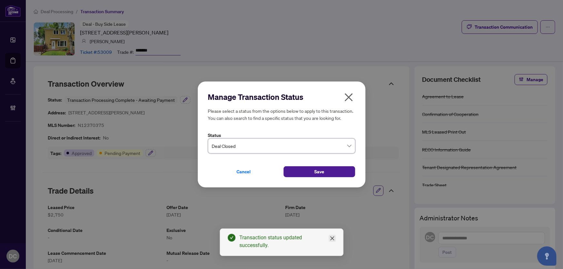 This screenshot has width=563, height=269. I want to click on button: Save, so click(319, 172).